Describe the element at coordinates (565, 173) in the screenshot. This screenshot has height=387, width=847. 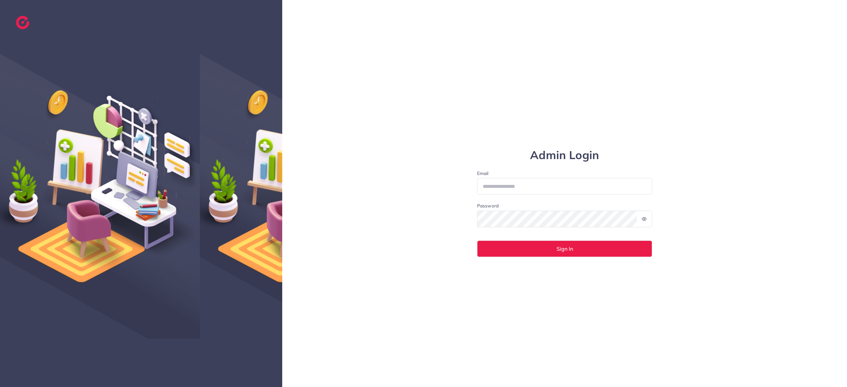
I see `label: Email` at that location.